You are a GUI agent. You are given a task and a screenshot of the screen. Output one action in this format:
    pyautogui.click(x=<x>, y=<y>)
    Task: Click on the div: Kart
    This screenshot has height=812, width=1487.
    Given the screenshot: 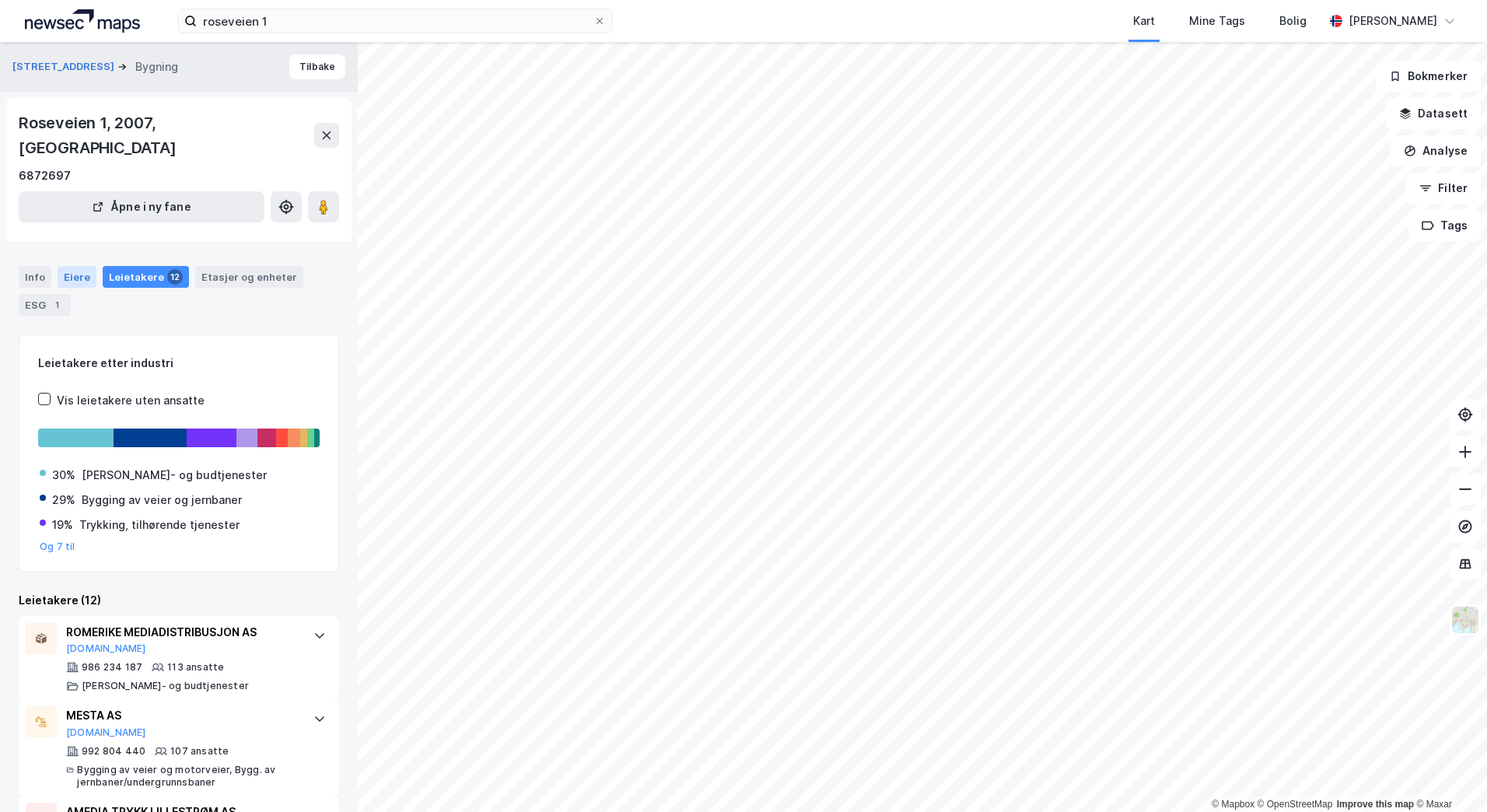 What is the action you would take?
    pyautogui.click(x=1145, y=21)
    